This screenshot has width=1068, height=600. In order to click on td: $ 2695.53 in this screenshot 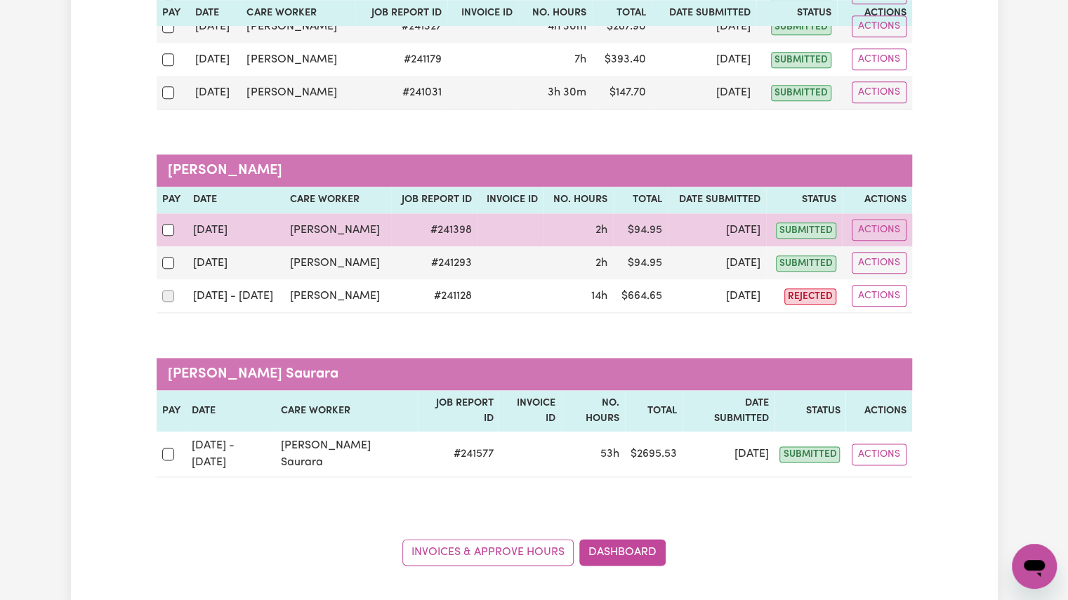, I will do `click(654, 454)`.